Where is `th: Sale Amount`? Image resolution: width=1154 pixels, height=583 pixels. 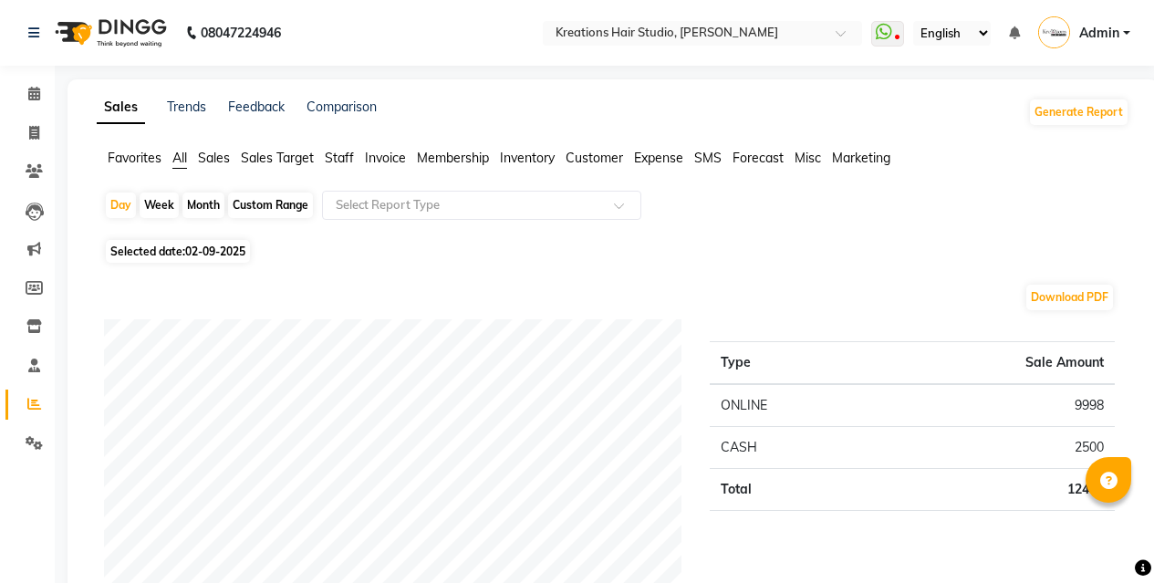 th: Sale Amount is located at coordinates (995, 363).